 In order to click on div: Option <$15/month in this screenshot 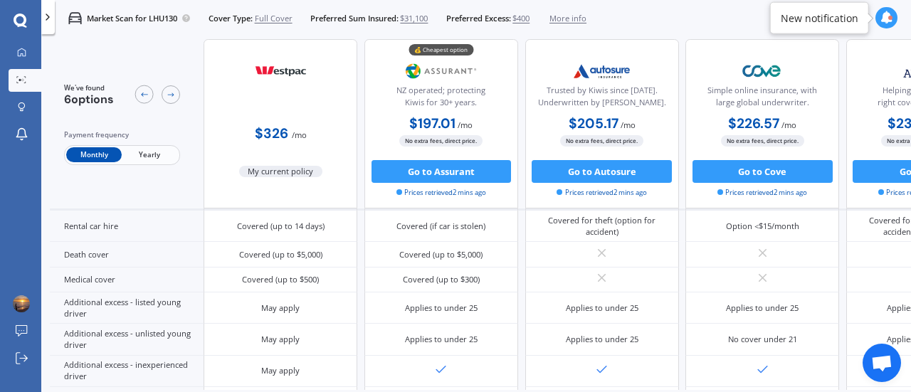, I will do `click(762, 226)`.